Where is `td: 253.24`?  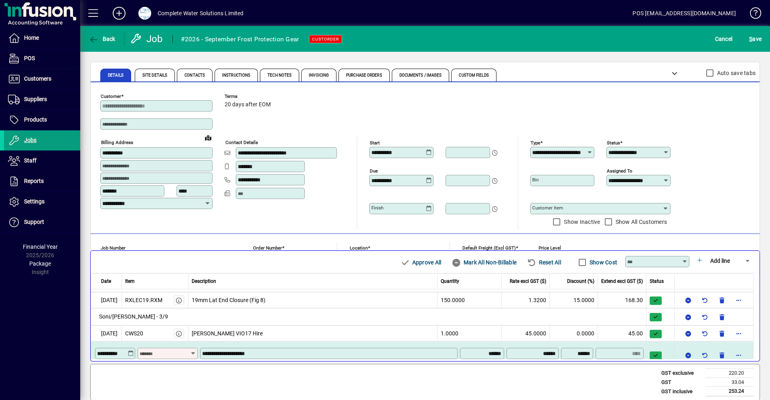
td: 253.24 is located at coordinates (730, 392).